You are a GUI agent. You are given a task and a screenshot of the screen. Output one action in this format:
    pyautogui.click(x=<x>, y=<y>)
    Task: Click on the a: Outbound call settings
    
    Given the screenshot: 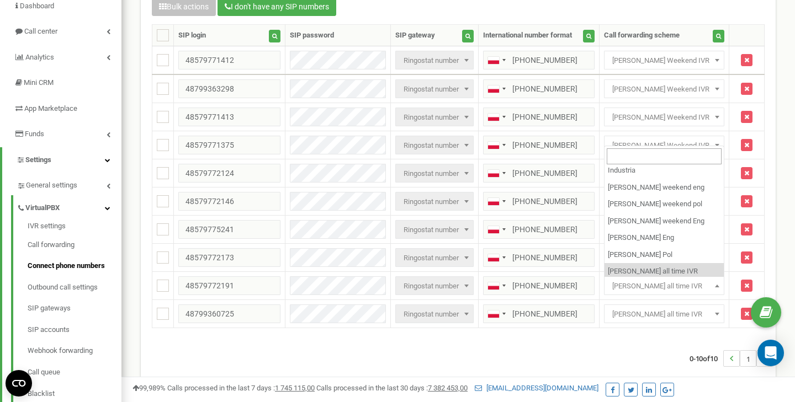 What is the action you would take?
    pyautogui.click(x=74, y=287)
    